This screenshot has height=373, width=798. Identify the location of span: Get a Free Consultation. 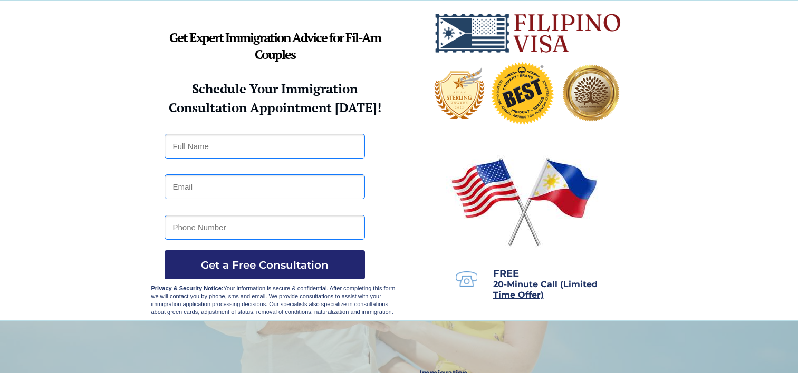
(265, 265).